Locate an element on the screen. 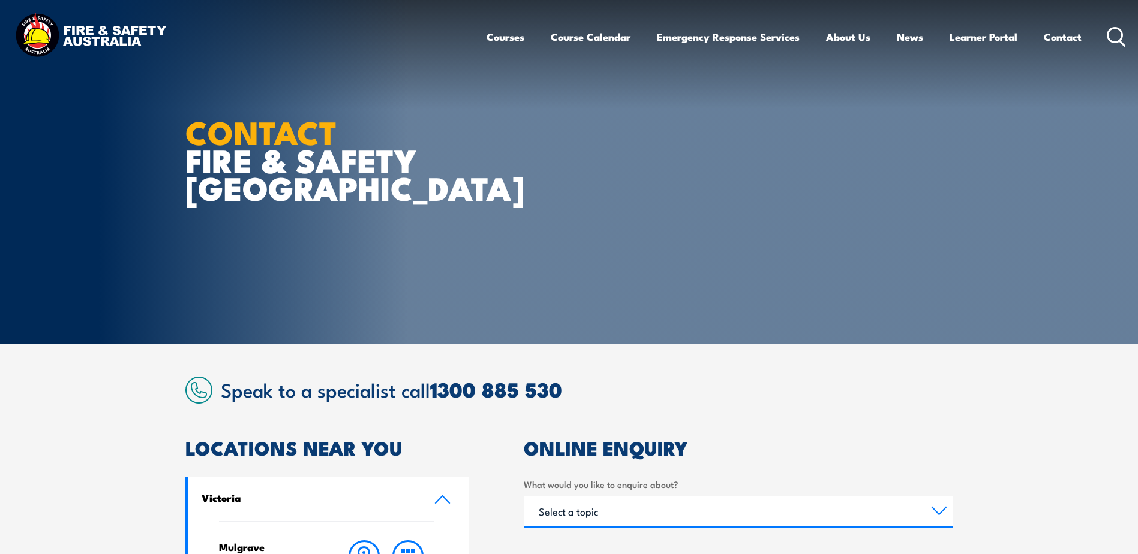  a: Contact is located at coordinates (1062, 37).